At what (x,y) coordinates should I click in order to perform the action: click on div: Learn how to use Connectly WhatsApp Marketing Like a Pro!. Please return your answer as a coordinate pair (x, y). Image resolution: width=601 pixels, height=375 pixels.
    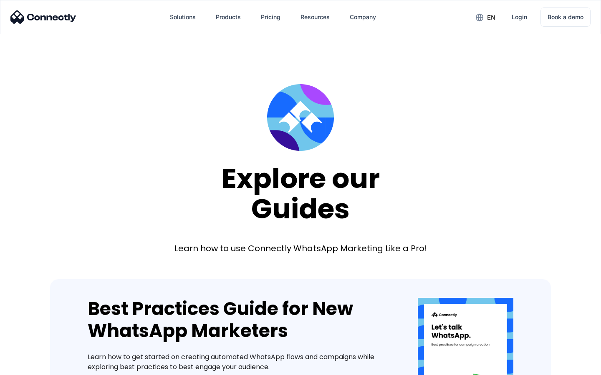
    Looking at the image, I should click on (300, 249).